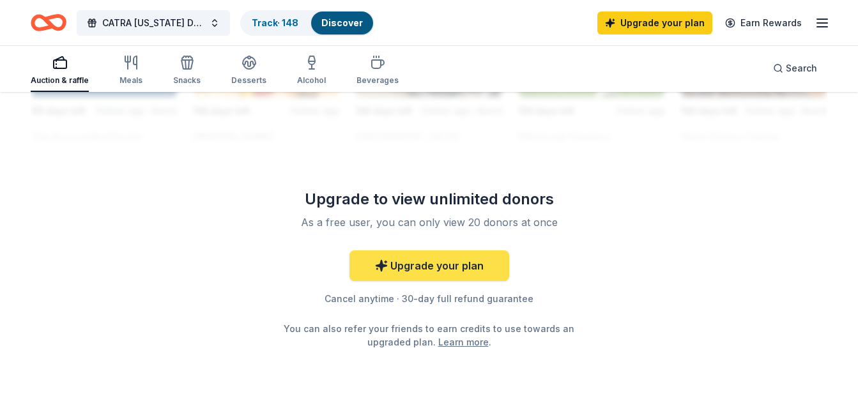 The width and height of the screenshot is (858, 410). Describe the element at coordinates (429, 335) in the screenshot. I see `div: You can also refer your friends to earn credits to use towards an upgraded plan. .` at that location.